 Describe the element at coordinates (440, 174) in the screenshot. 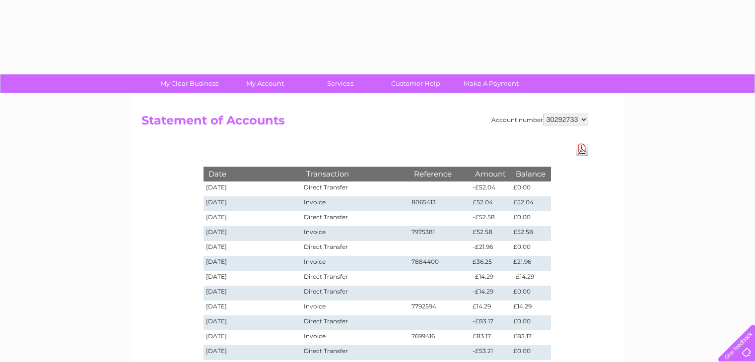

I see `th: Reference` at that location.